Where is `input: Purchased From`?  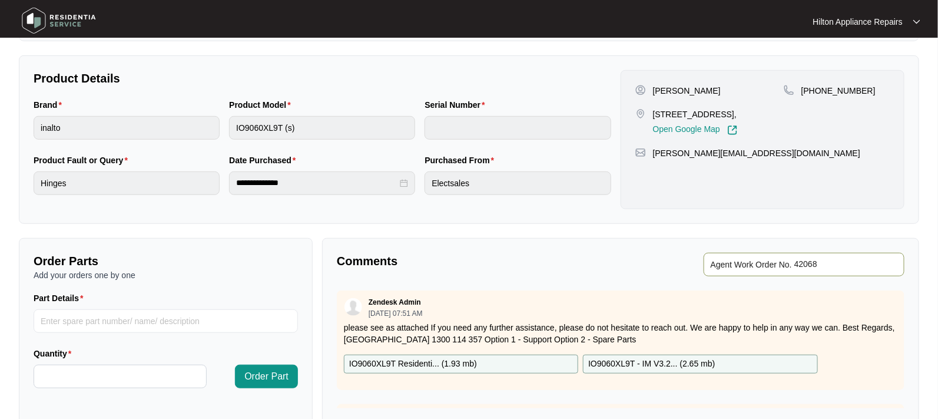 input: Purchased From is located at coordinates (517, 183).